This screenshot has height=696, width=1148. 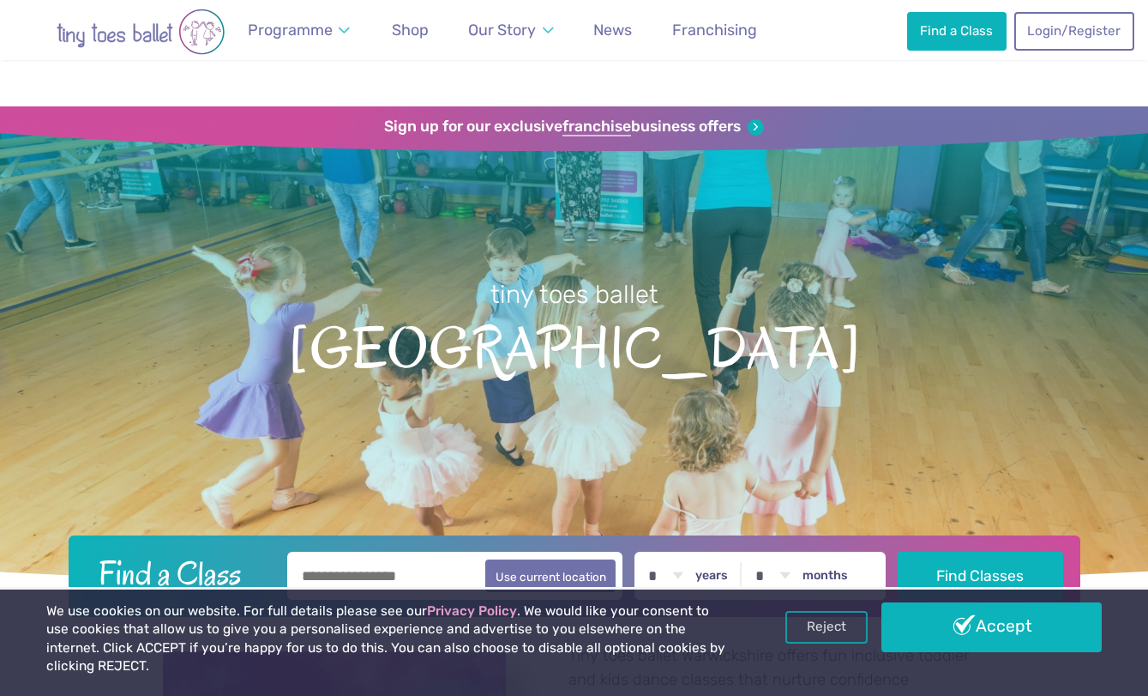 What do you see at coordinates (180, 573) in the screenshot?
I see `h2: Find a Class` at bounding box center [180, 573].